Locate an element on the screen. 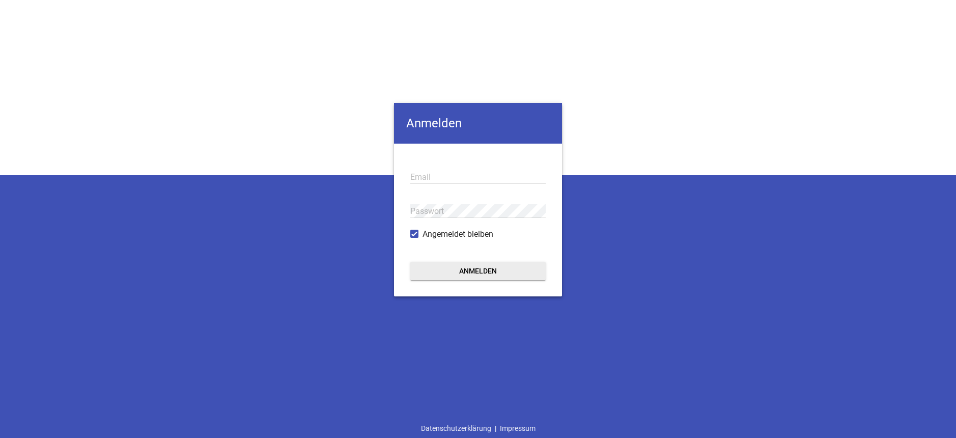 The height and width of the screenshot is (438, 956). button: Anmelden is located at coordinates (478, 271).